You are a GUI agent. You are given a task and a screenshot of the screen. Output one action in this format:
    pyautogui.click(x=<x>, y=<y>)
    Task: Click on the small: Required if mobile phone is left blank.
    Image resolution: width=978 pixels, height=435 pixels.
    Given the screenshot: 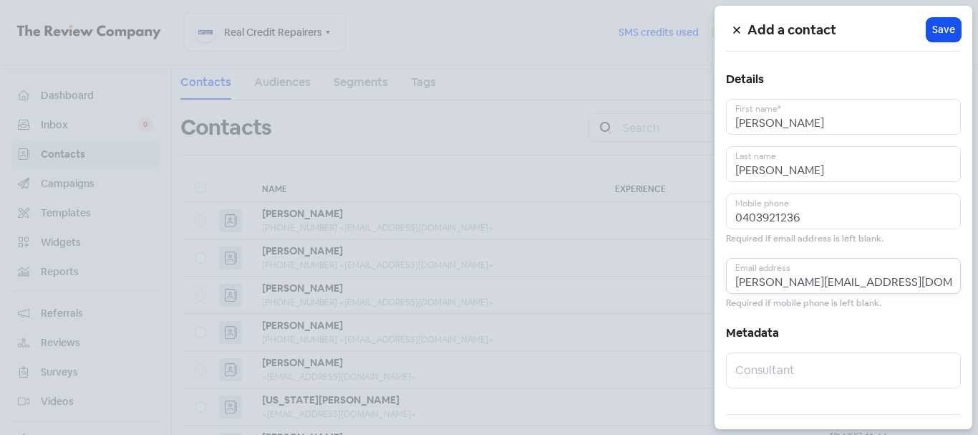 What is the action you would take?
    pyautogui.click(x=803, y=303)
    